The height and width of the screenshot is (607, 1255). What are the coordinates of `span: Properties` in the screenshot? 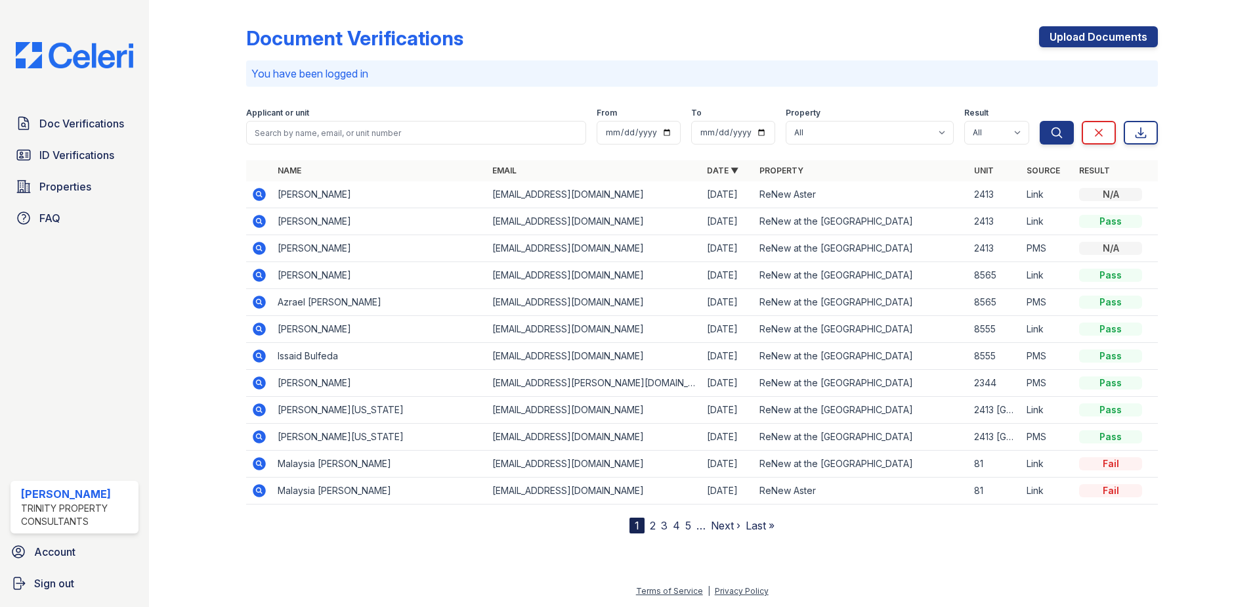 It's located at (65, 186).